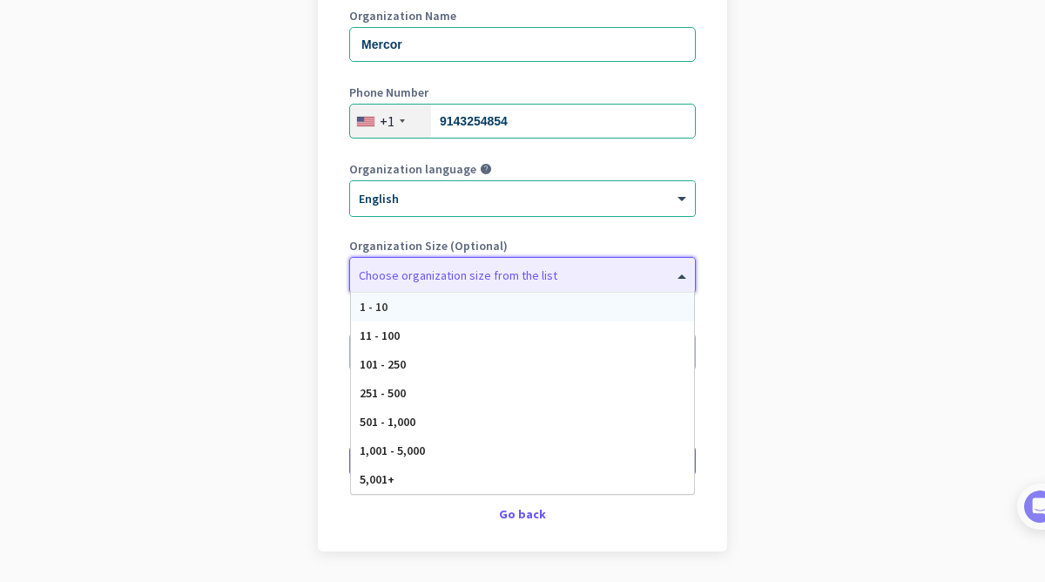  I want to click on span: 101 - 250, so click(382, 364).